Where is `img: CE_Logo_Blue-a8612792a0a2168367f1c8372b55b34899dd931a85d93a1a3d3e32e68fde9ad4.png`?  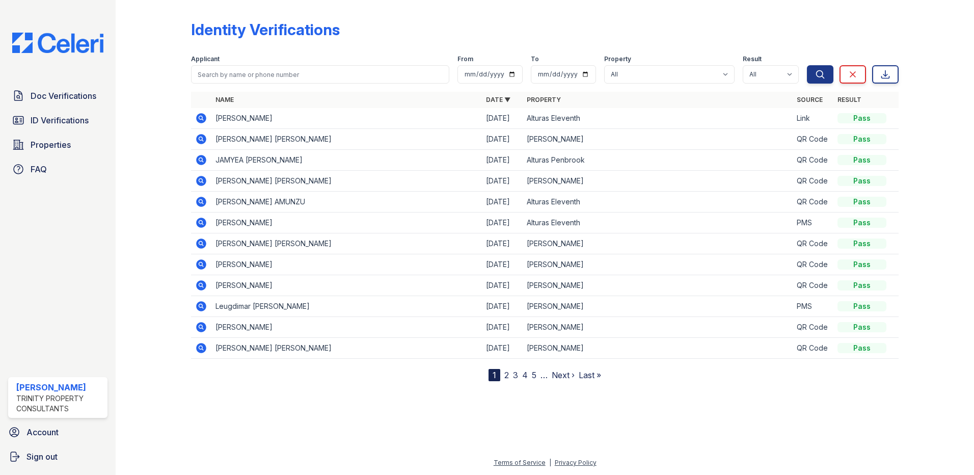 img: CE_Logo_Blue-a8612792a0a2168367f1c8372b55b34899dd931a85d93a1a3d3e32e68fde9ad4.png is located at coordinates (58, 43).